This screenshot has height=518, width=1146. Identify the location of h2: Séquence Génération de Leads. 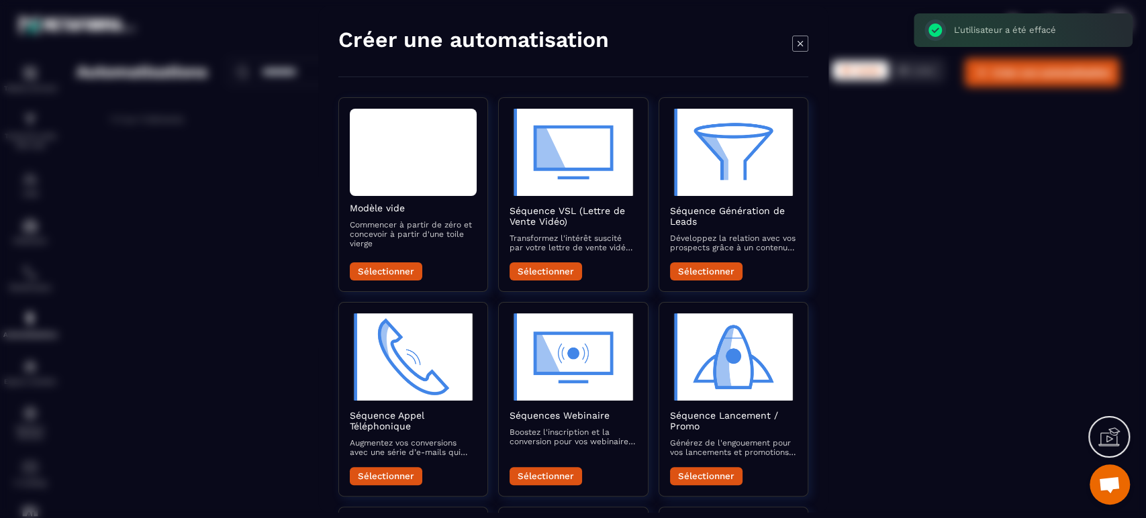
(732, 216).